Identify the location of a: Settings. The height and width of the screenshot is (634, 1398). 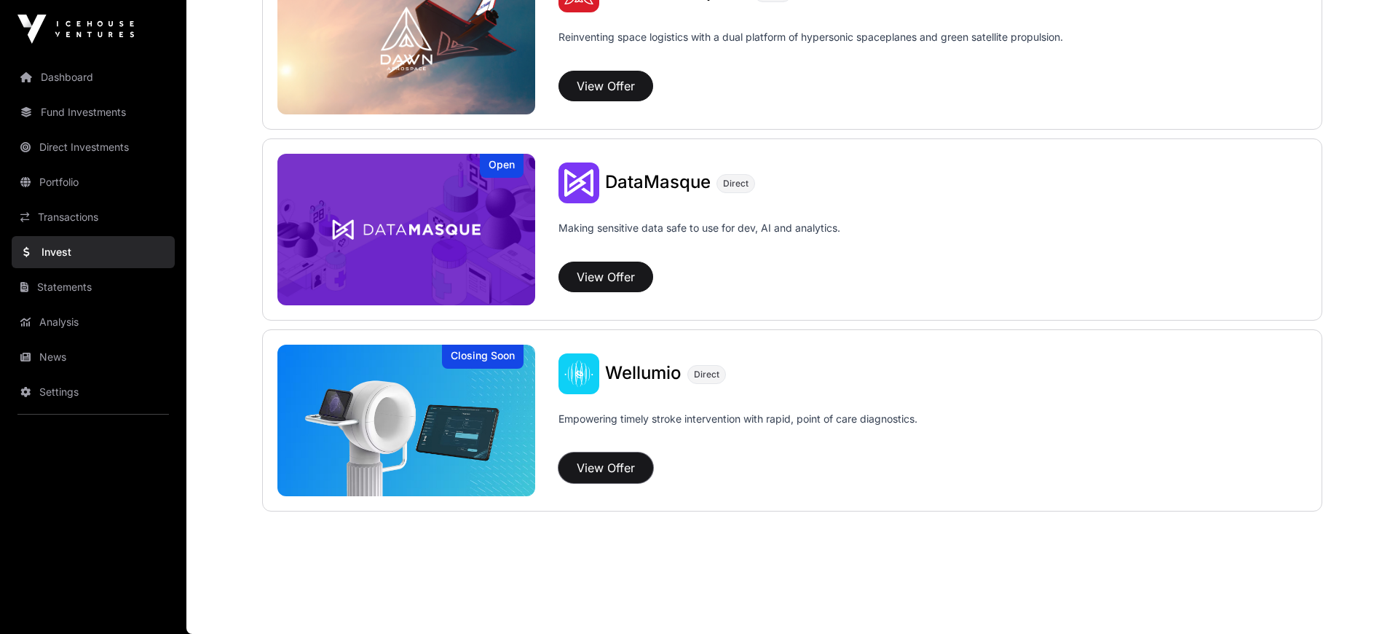
(93, 392).